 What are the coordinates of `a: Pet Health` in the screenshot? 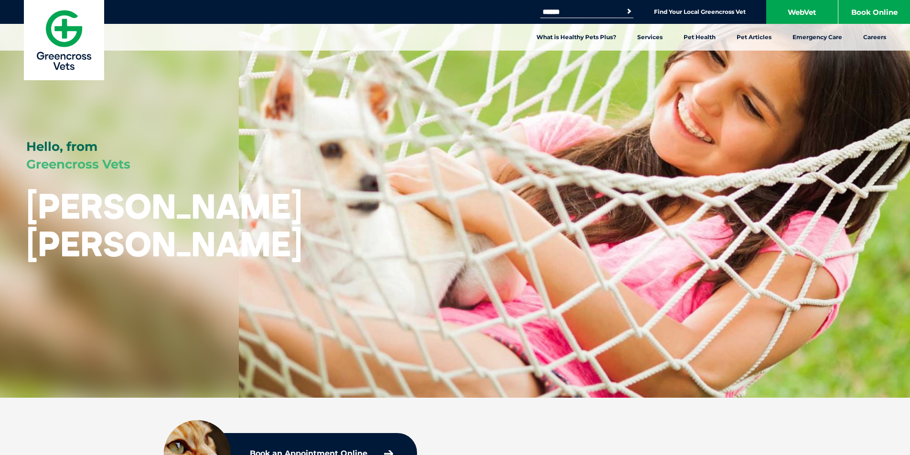 It's located at (699, 37).